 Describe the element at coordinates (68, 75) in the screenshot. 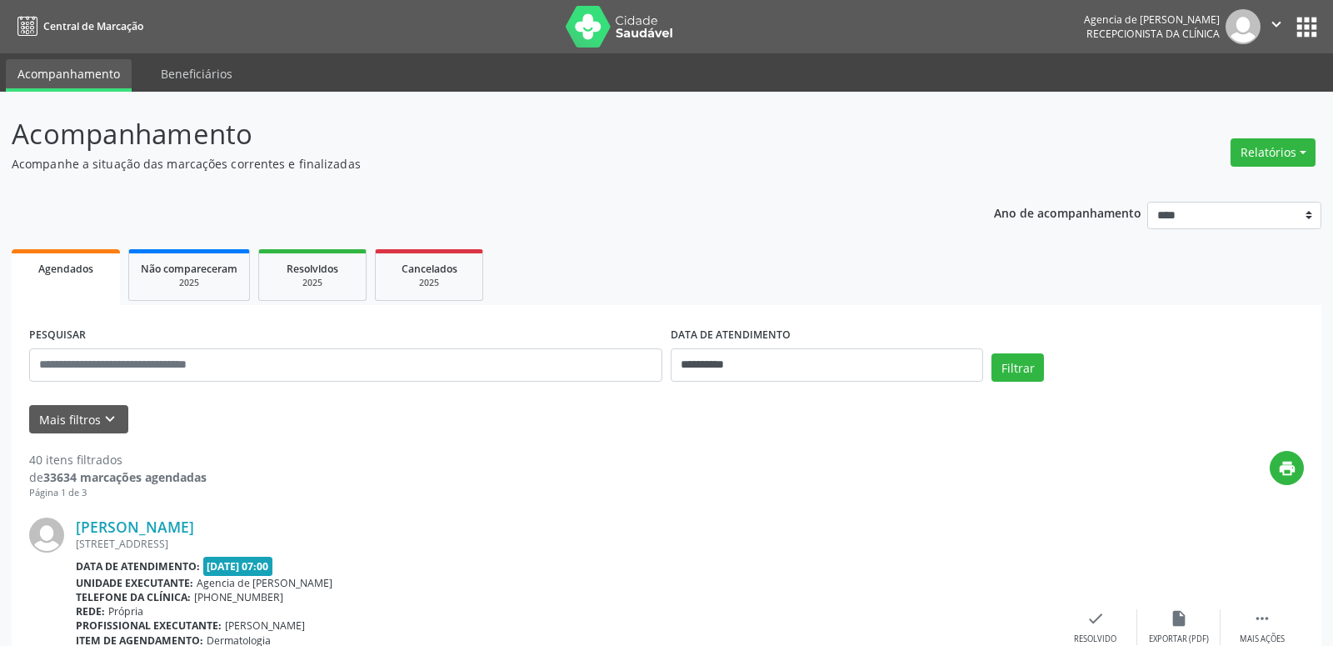

I see `a: Acompanhamento` at that location.